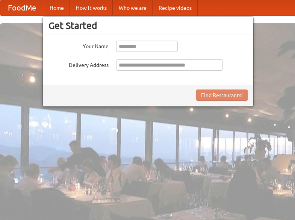  What do you see at coordinates (222, 95) in the screenshot?
I see `button: Find Restaurants!` at bounding box center [222, 95].